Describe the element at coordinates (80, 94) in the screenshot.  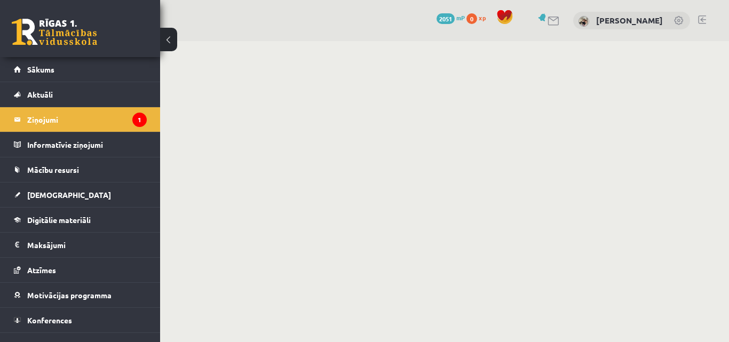
I see `a: Aktuāli` at that location.